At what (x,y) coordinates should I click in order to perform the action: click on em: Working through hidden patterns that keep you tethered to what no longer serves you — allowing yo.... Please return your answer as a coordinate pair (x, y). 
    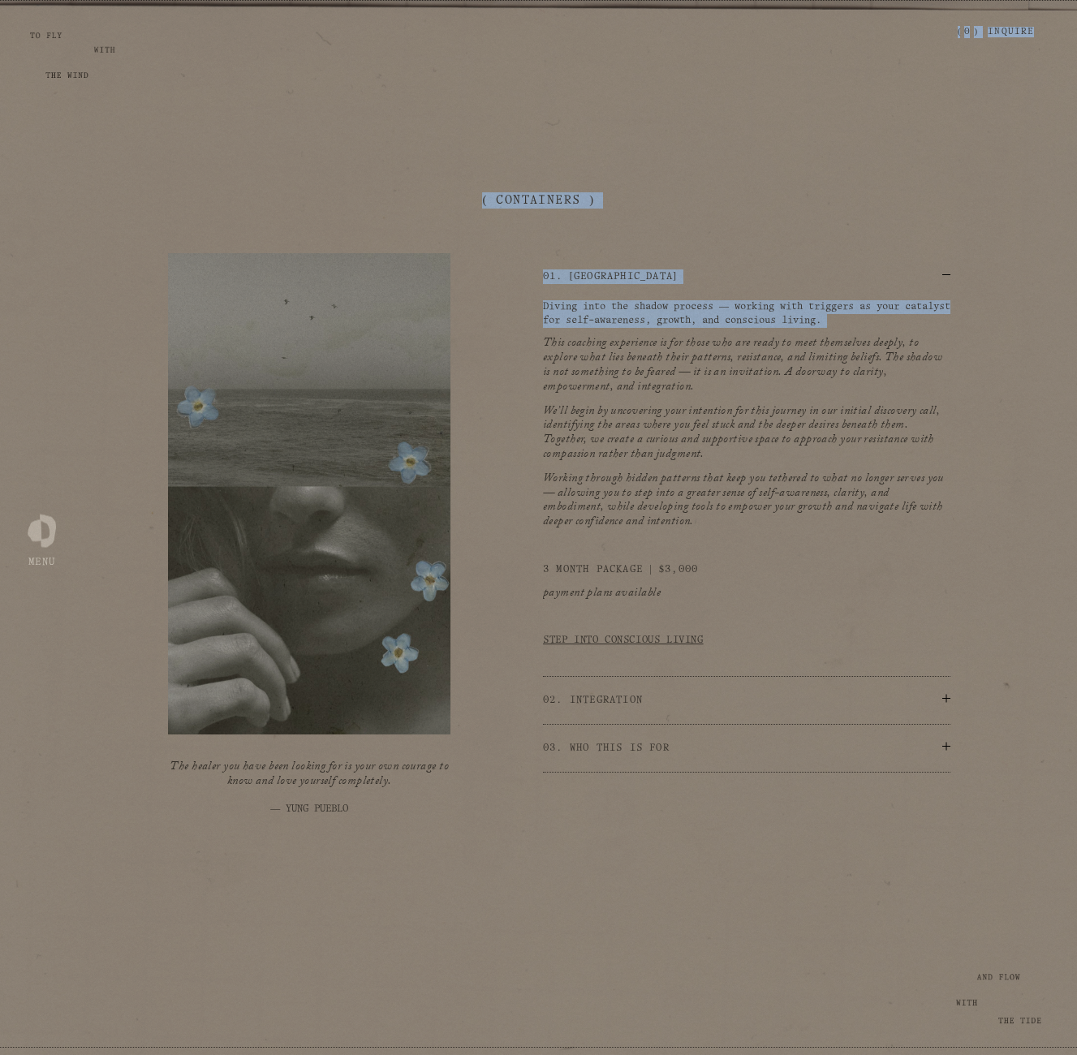
    Looking at the image, I should click on (744, 501).